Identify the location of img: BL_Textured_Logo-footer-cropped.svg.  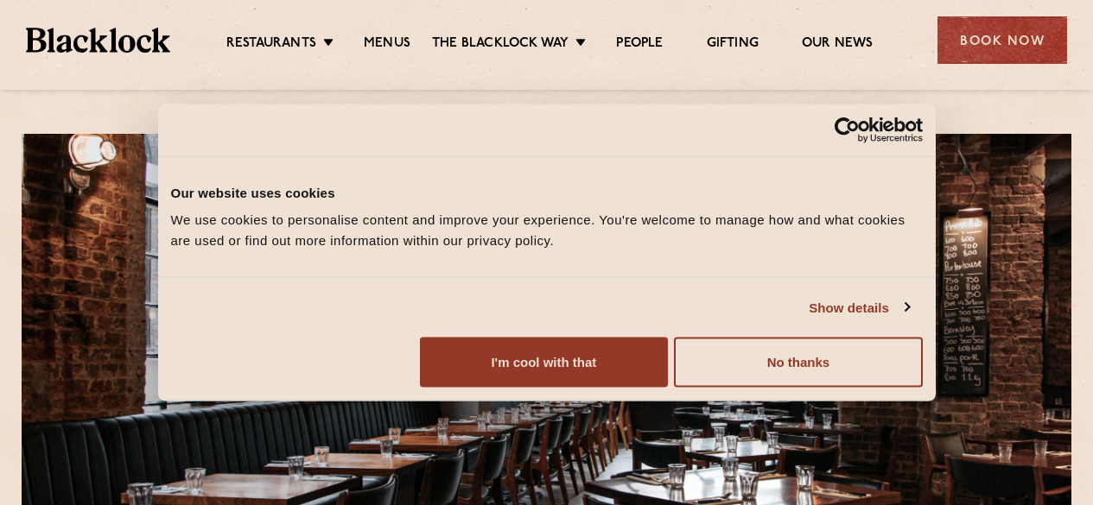
(98, 40).